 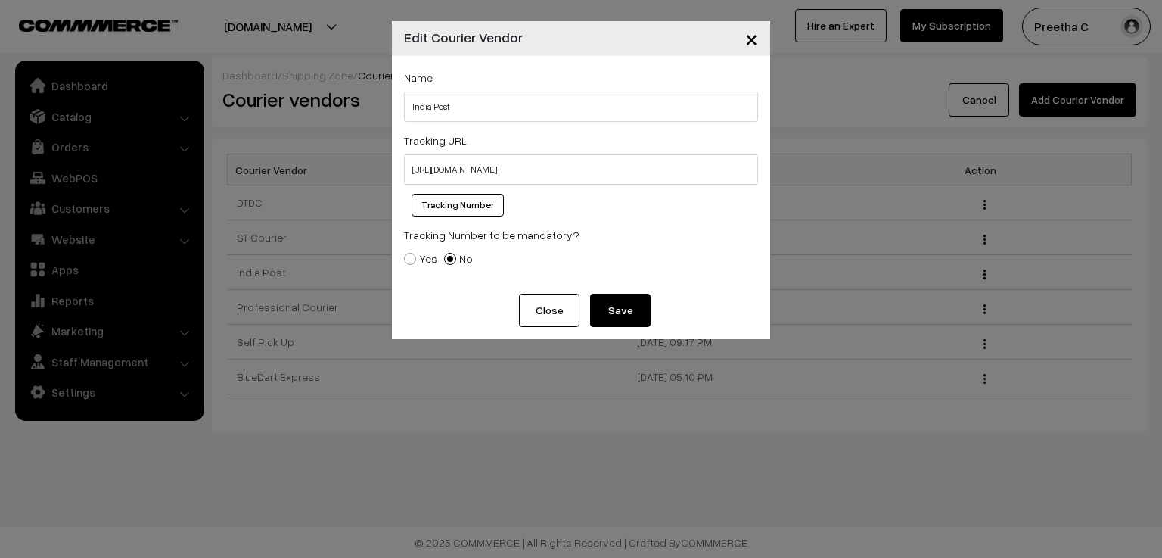 What do you see at coordinates (492, 235) in the screenshot?
I see `label: Tracking Number to be mandatory?` at bounding box center [492, 235].